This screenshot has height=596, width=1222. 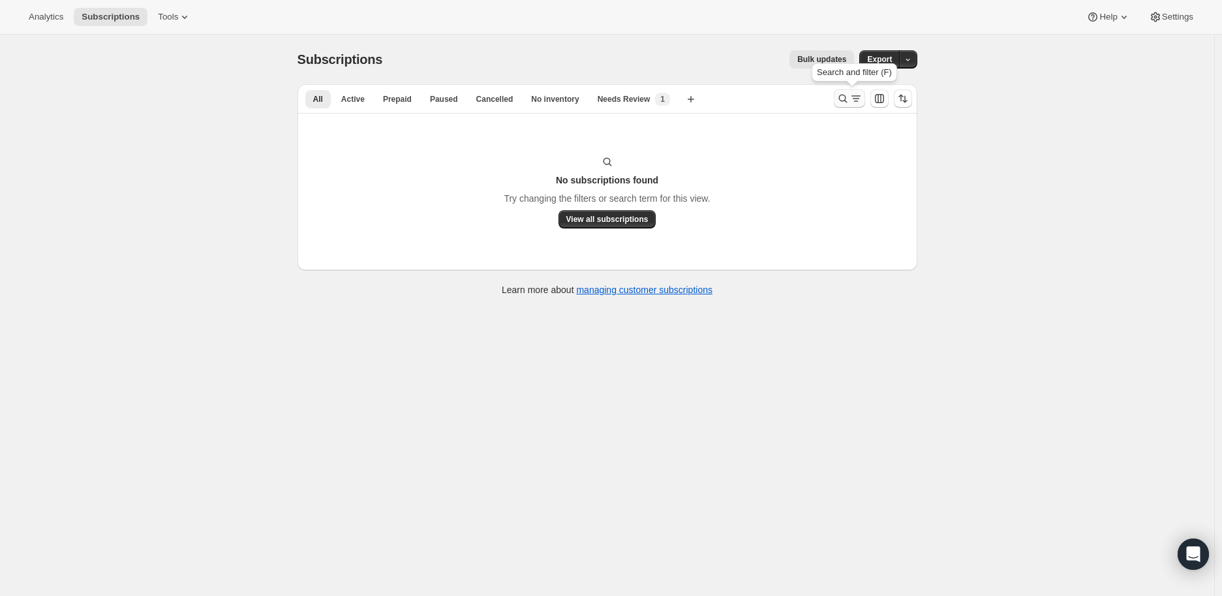 What do you see at coordinates (46, 17) in the screenshot?
I see `button: Analytics` at bounding box center [46, 17].